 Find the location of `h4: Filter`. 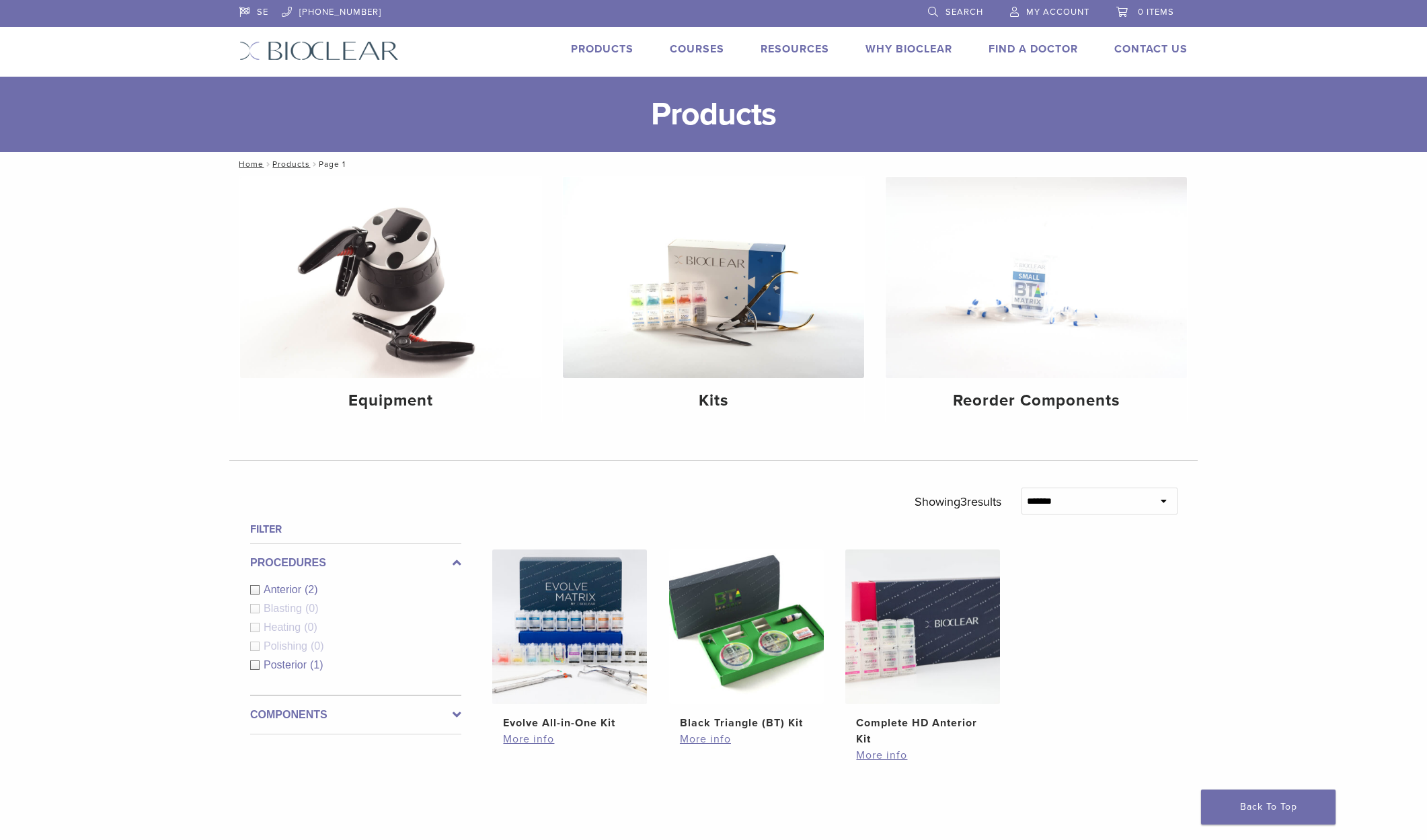

h4: Filter is located at coordinates (356, 529).